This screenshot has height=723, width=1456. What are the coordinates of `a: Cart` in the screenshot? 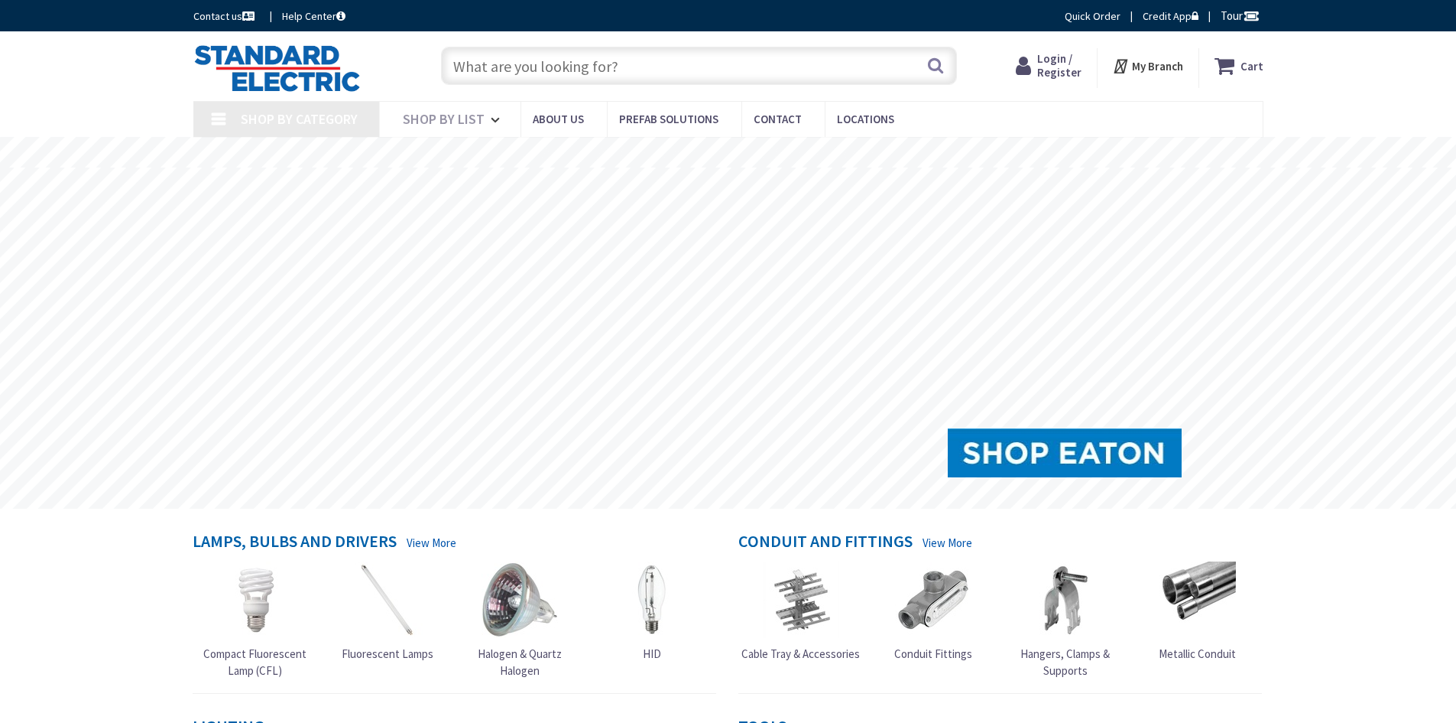 It's located at (1239, 66).